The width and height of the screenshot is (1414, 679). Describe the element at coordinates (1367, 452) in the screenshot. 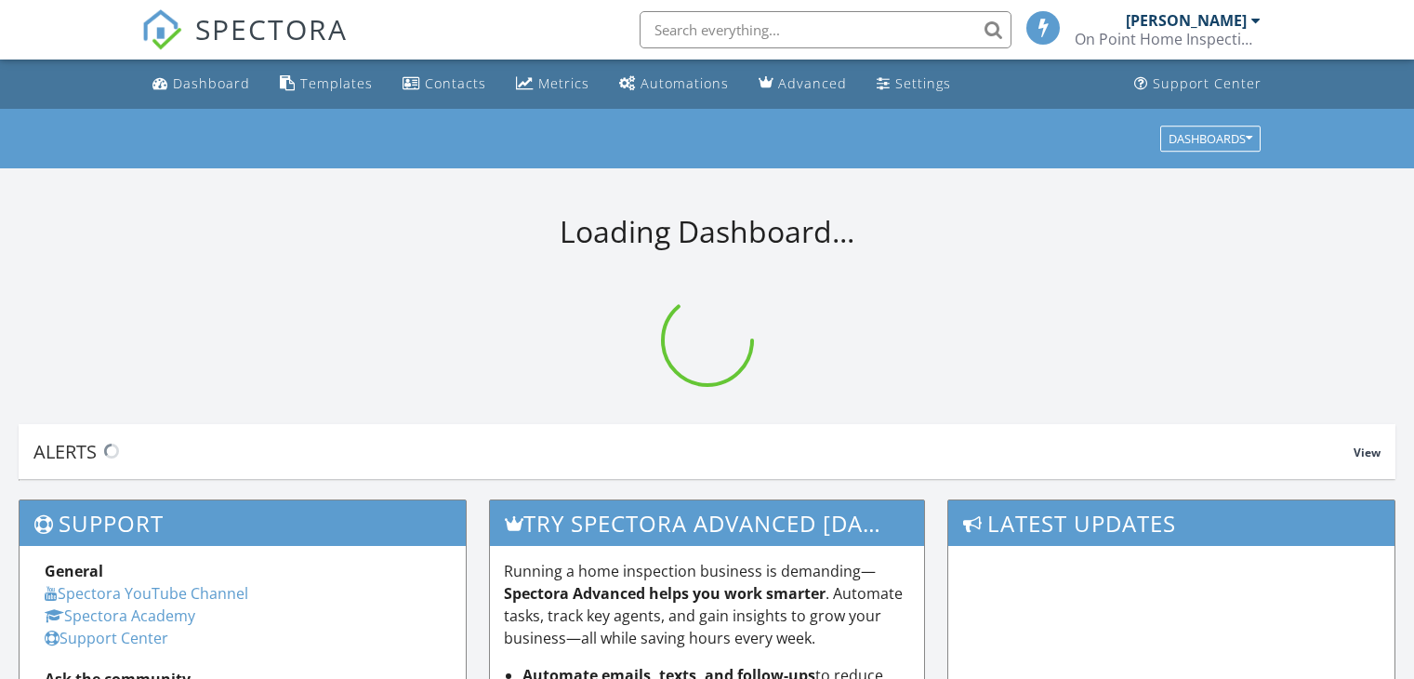

I see `span: View` at that location.